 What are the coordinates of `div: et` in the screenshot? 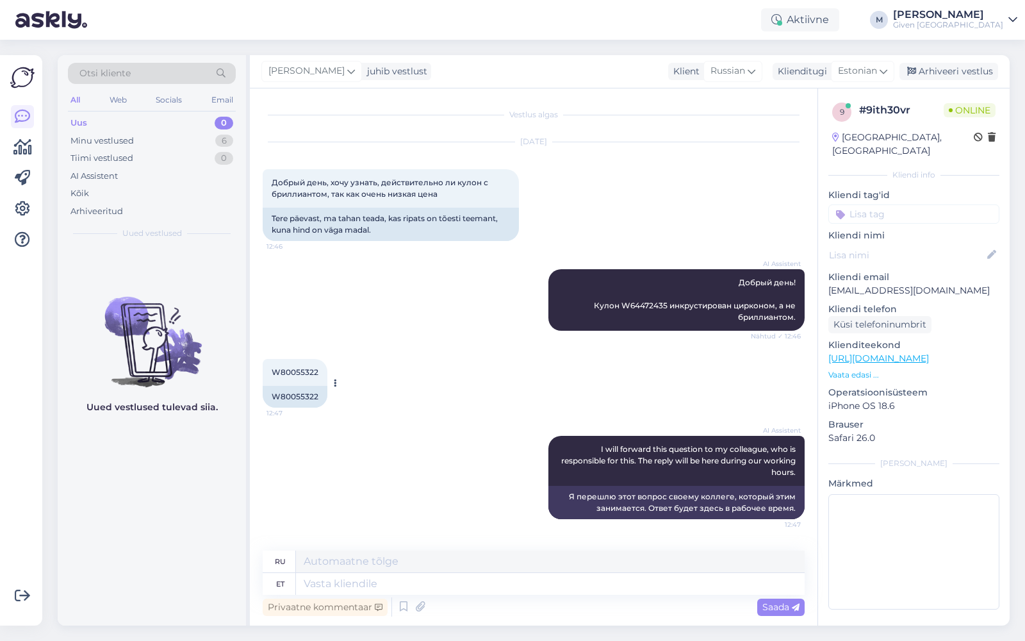 It's located at (280, 584).